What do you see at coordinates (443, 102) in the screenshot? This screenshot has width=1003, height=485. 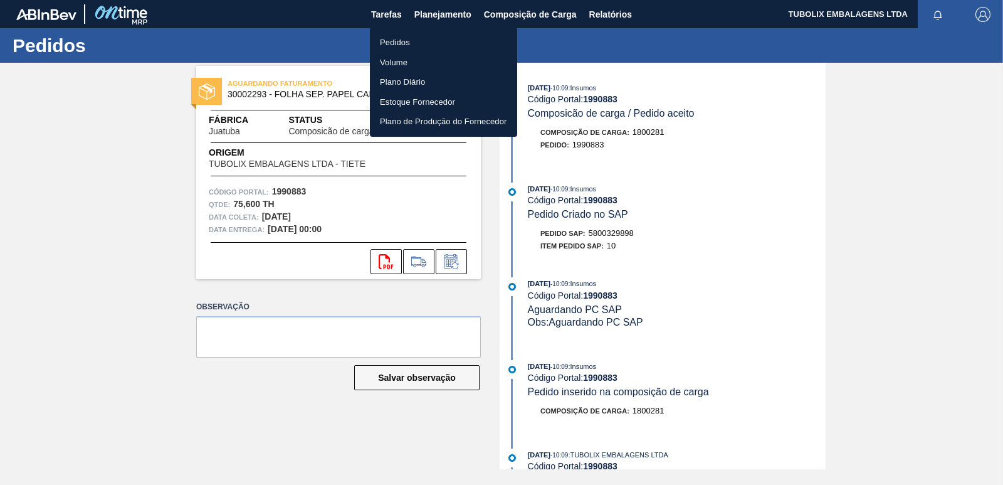 I see `li: Estoque Fornecedor` at bounding box center [443, 102].